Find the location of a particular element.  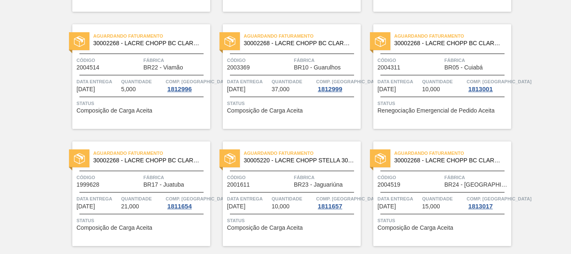

a: statusAguardando Faturamento30002268 - LACRE CHOPP BC CLARO AF IN65Código2003369FábricaBR10 - Gua... is located at coordinates (286, 77).